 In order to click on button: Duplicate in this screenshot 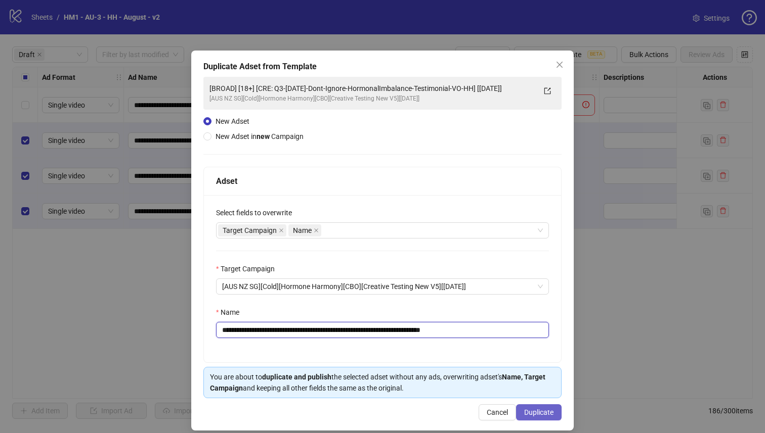, I will do `click(539, 413)`.